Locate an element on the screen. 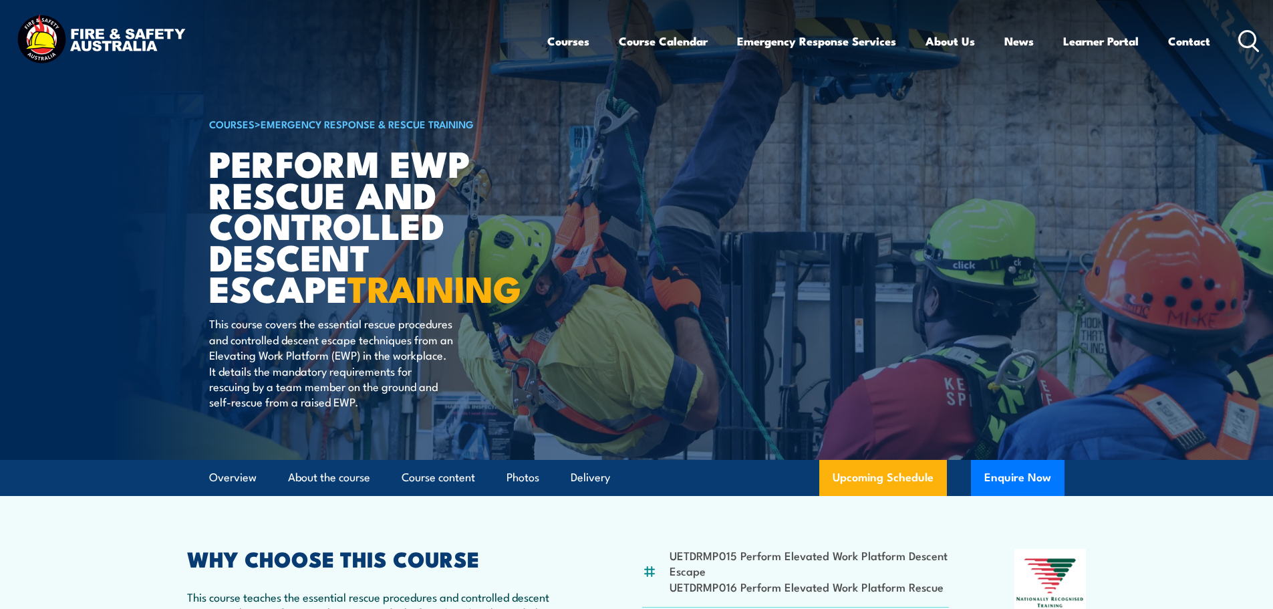 The height and width of the screenshot is (609, 1273). button: Enquire Now is located at coordinates (1018, 478).